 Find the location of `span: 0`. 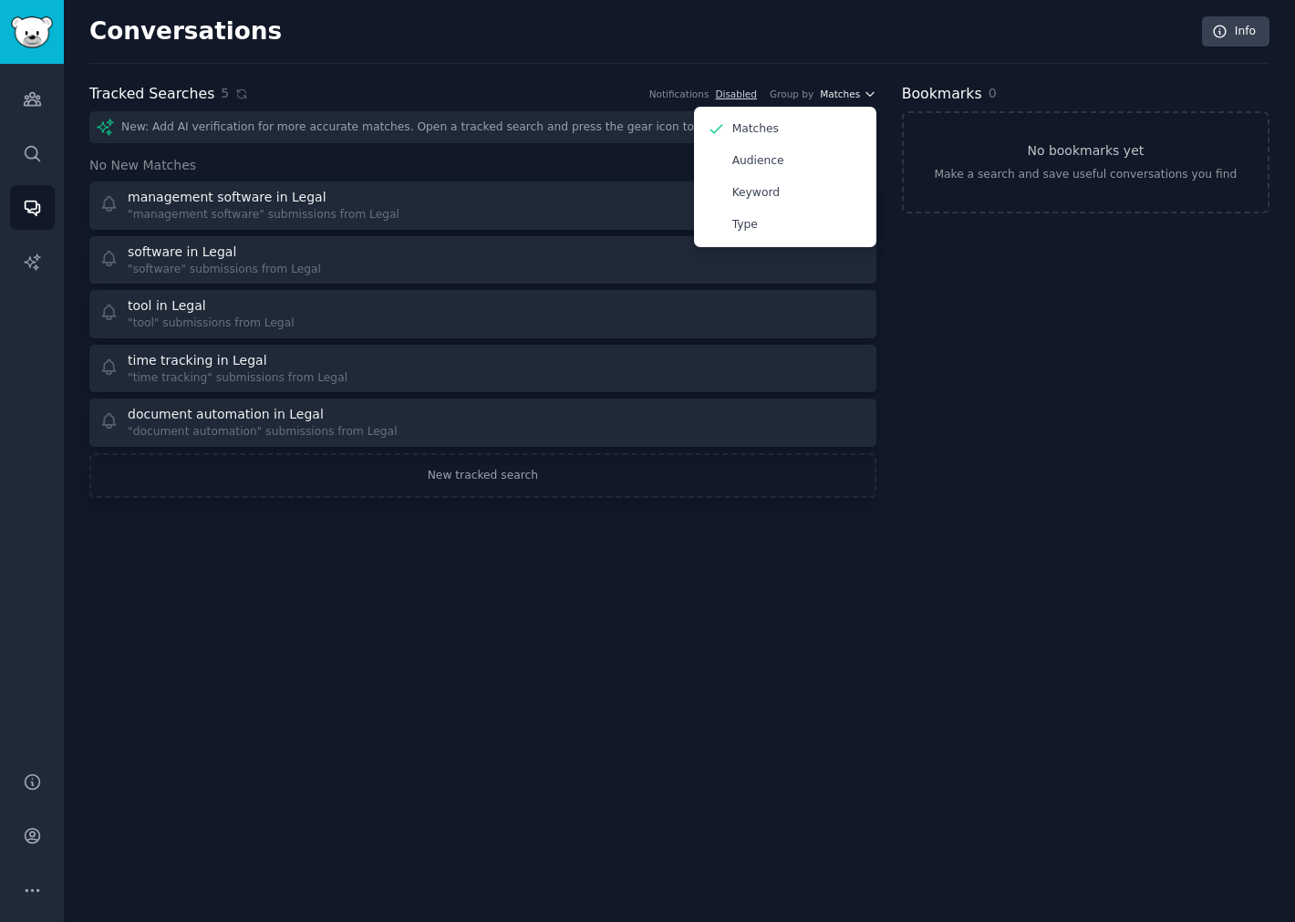

span: 0 is located at coordinates (992, 93).